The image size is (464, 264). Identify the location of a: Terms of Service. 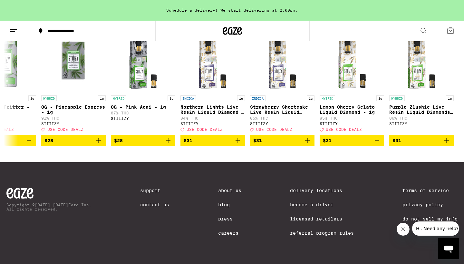
(430, 191).